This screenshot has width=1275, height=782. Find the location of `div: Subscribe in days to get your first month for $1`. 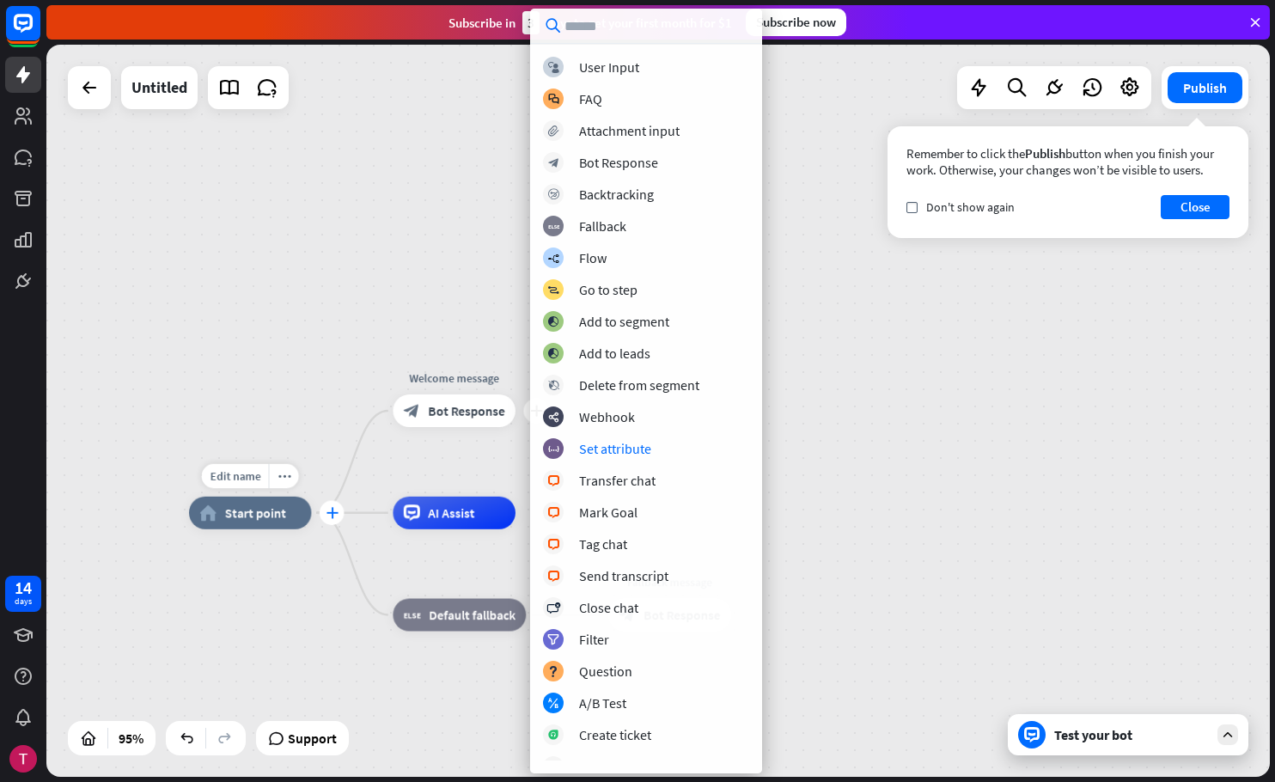

div: Subscribe in days to get your first month for $1 is located at coordinates (590, 22).